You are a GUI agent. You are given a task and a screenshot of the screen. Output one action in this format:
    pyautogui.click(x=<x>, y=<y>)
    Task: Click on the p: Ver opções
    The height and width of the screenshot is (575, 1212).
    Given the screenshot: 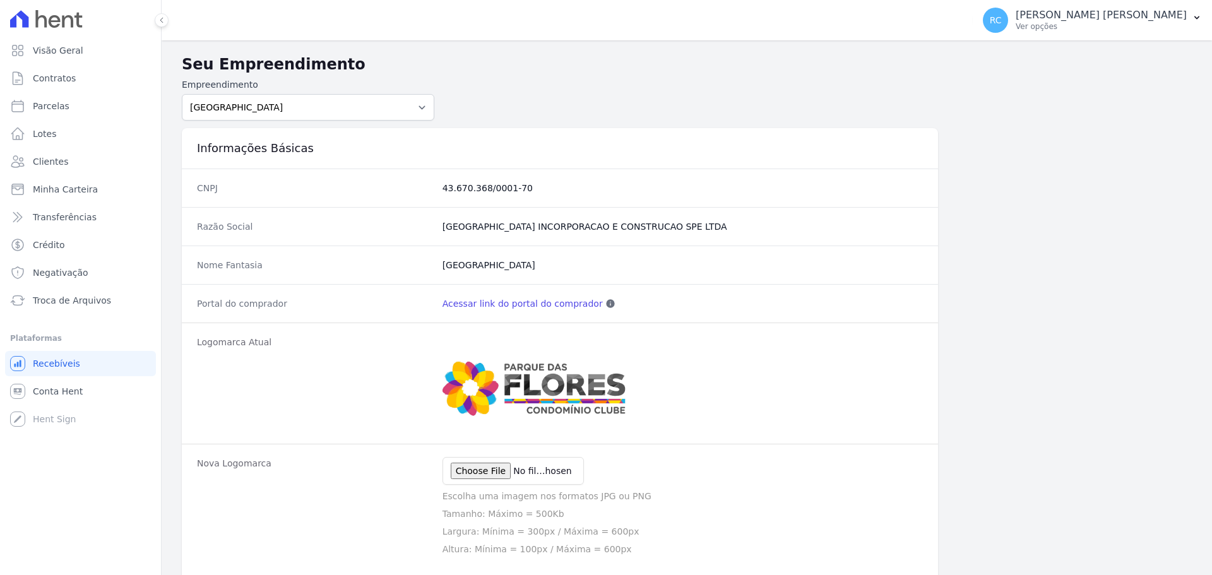 What is the action you would take?
    pyautogui.click(x=1101, y=27)
    